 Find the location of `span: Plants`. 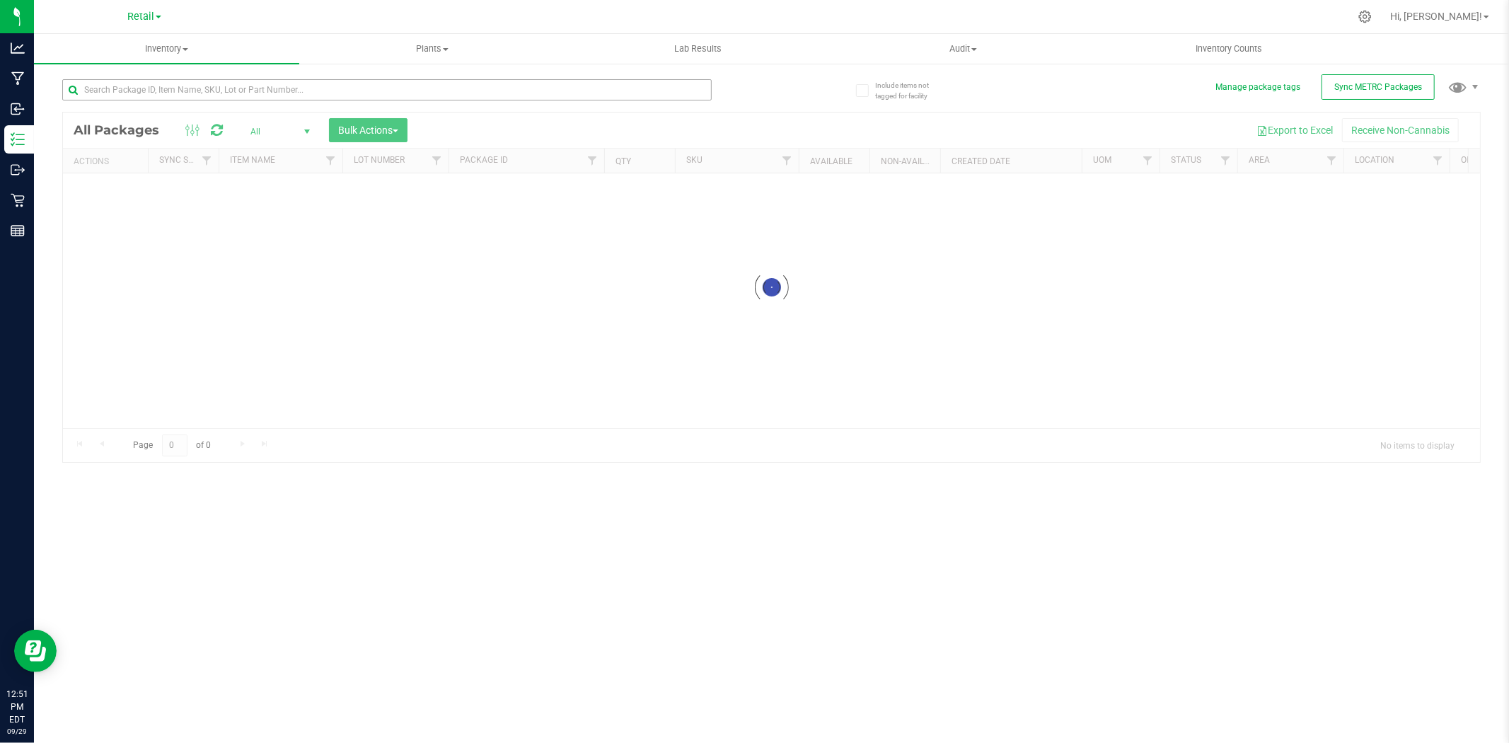

span: Plants is located at coordinates (431, 49).